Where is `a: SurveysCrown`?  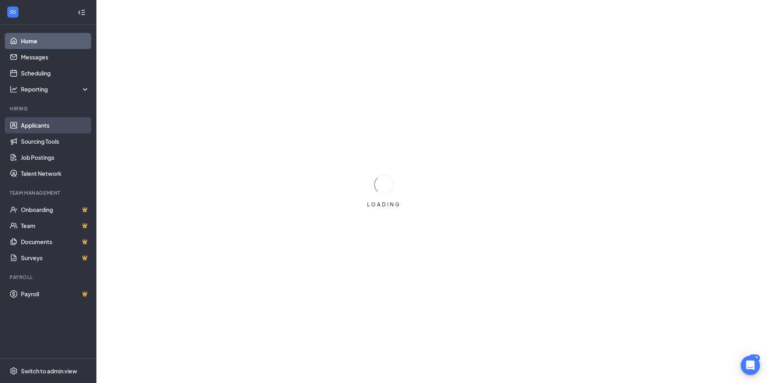
a: SurveysCrown is located at coordinates (55, 258).